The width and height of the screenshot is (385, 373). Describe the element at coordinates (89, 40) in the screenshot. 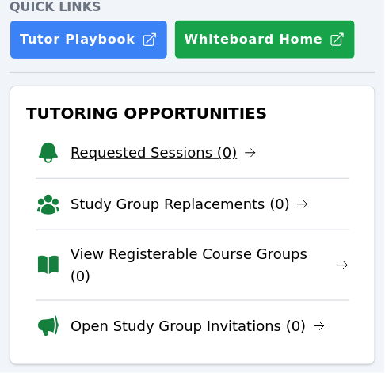

I see `a: Tutor Playbook` at that location.